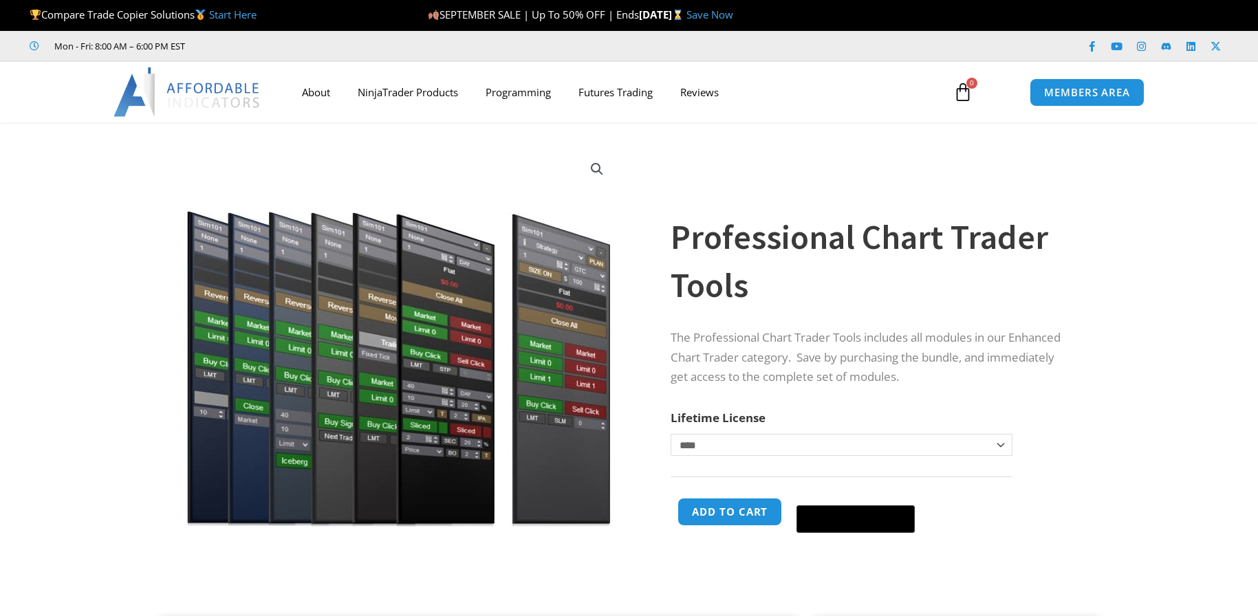 The image size is (1258, 616). I want to click on span: Compare Trade Copier Solutions, so click(143, 14).